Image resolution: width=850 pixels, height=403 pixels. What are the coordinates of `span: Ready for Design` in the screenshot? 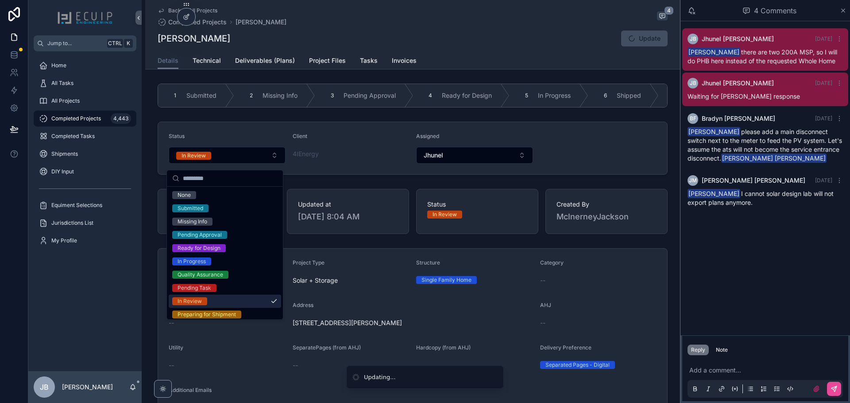 It's located at (467, 96).